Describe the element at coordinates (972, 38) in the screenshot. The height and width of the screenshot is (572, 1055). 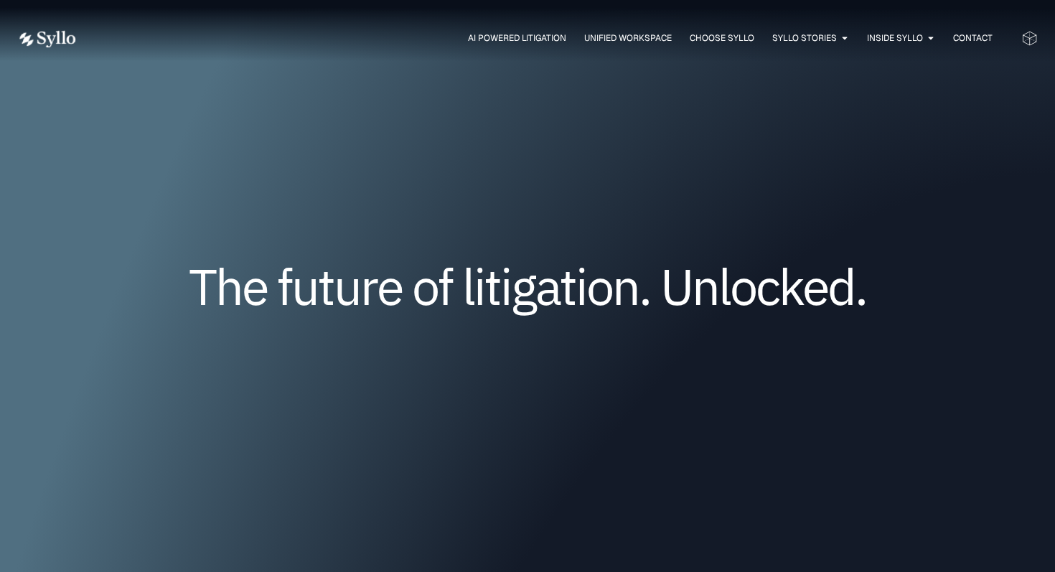
I see `span: Contact` at that location.